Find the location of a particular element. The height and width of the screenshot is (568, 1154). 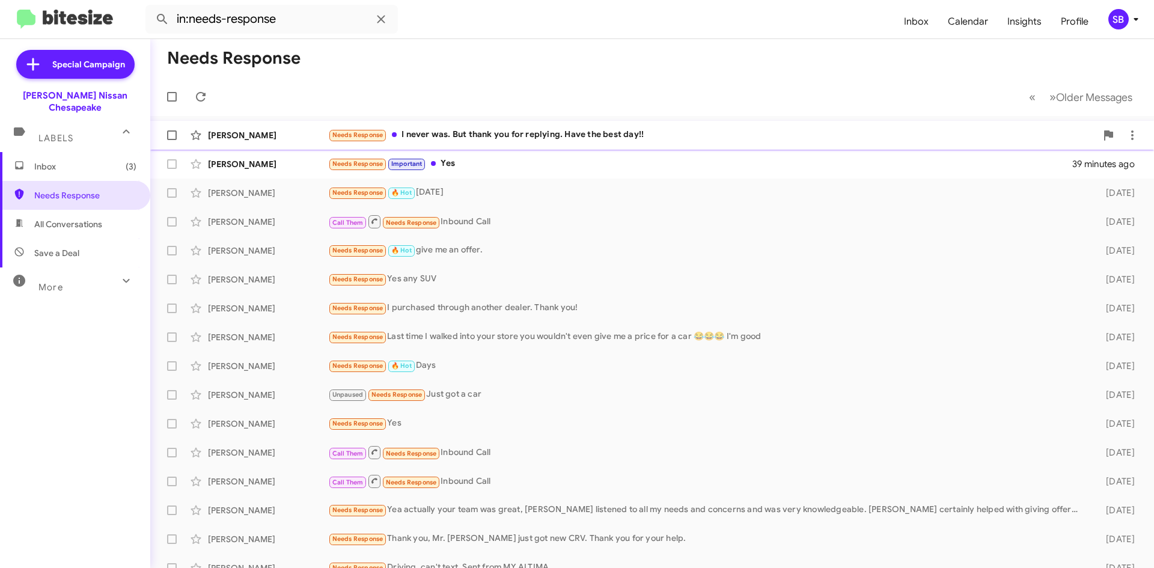

div: I never was. But thank you for replying. Have the best day!! is located at coordinates (712, 135).